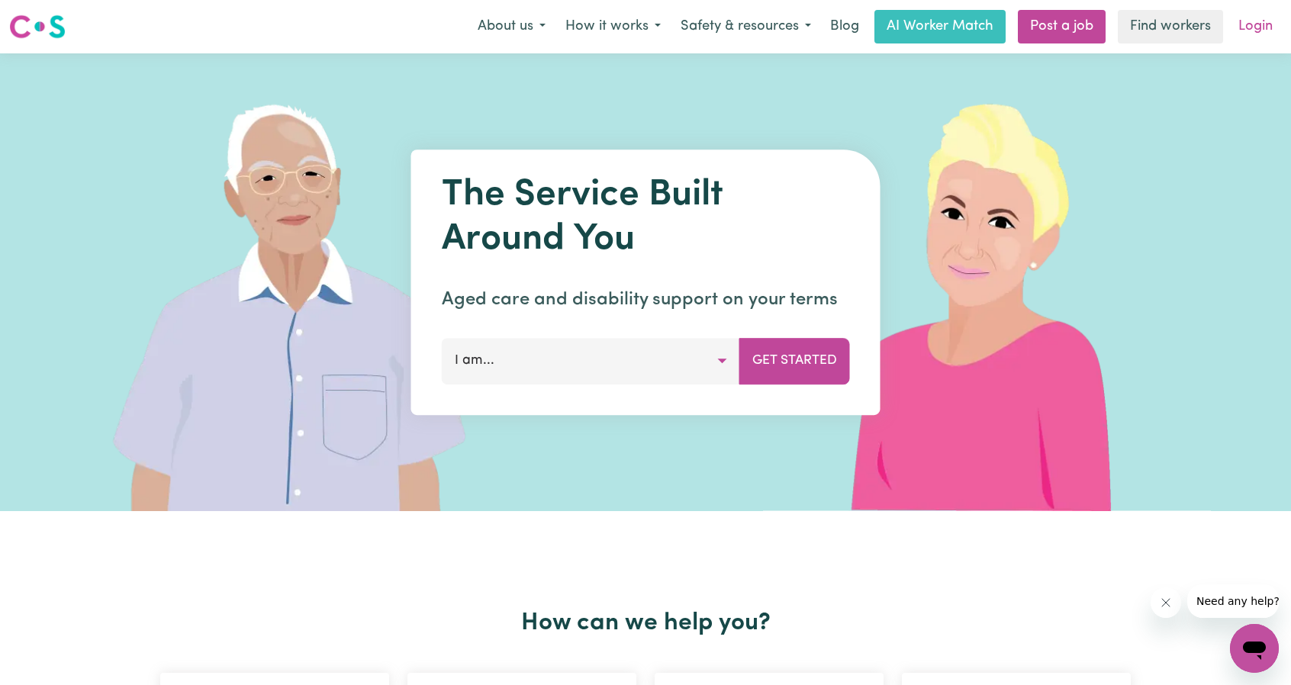 The height and width of the screenshot is (685, 1291). What do you see at coordinates (940, 27) in the screenshot?
I see `a: AI Worker Match` at bounding box center [940, 27].